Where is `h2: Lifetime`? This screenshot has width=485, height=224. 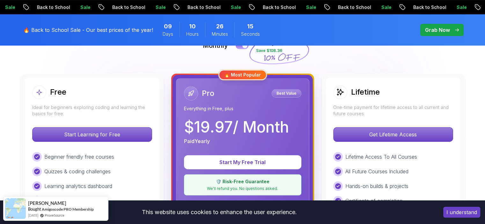 h2: Lifetime is located at coordinates (365, 92).